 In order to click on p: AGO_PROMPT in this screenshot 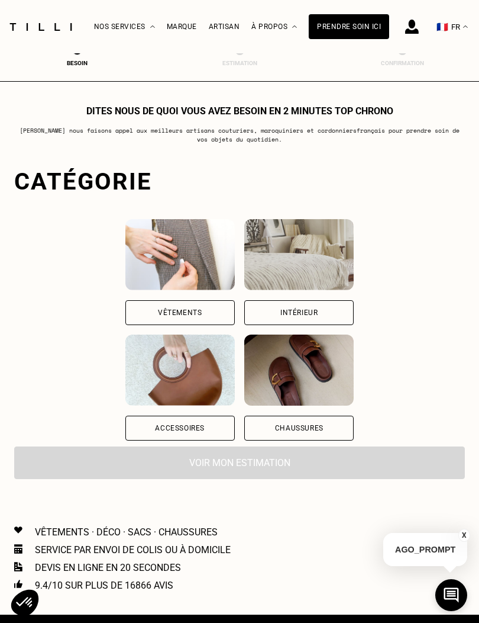, I will do `click(426, 549)`.